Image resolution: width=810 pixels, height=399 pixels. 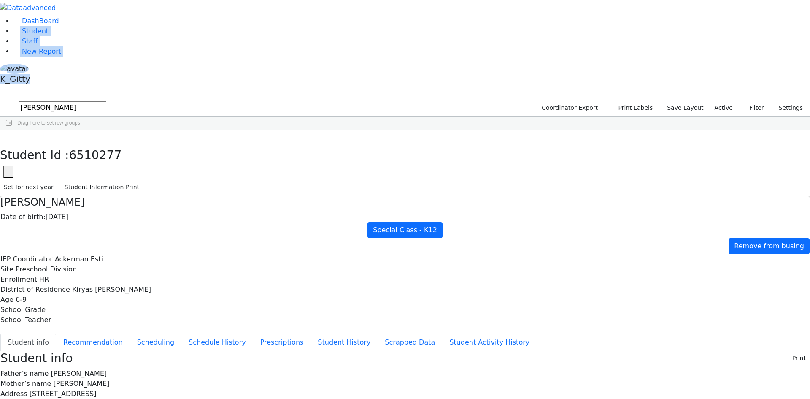 I want to click on label: District of Residence, so click(x=35, y=290).